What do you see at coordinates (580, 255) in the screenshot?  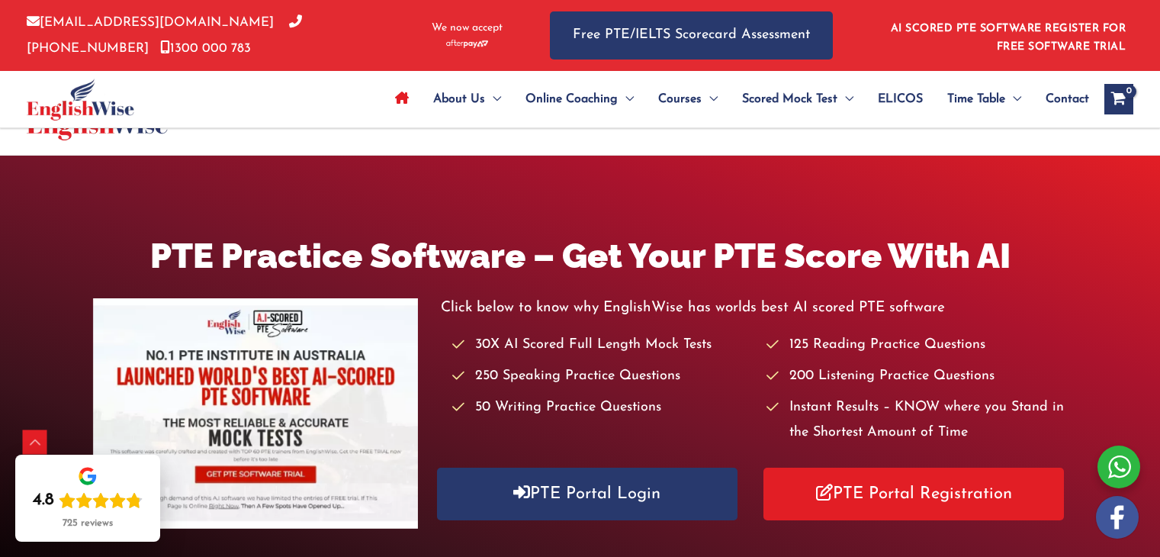 I see `h1: PTE Practice Software – Get Your PTE Score With AI` at bounding box center [580, 255].